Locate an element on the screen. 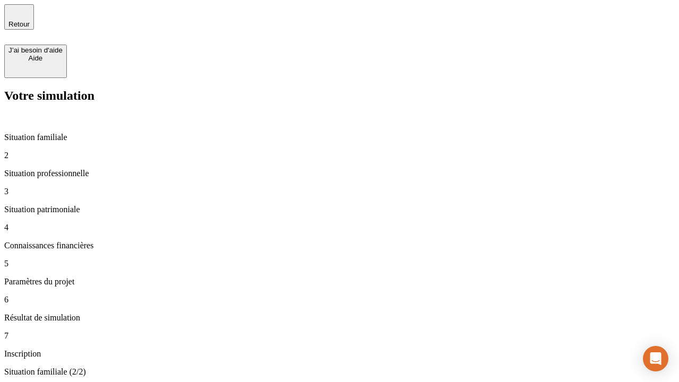 The height and width of the screenshot is (382, 679). p: 6 is located at coordinates (340, 300).